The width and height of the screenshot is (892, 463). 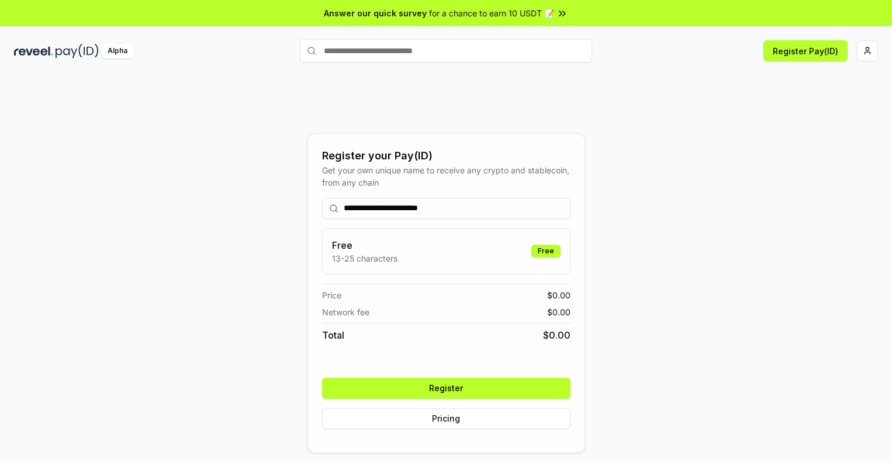 What do you see at coordinates (446, 176) in the screenshot?
I see `div: Get your own unique name to receive any crypto and stablecoin, from any chain` at bounding box center [446, 176].